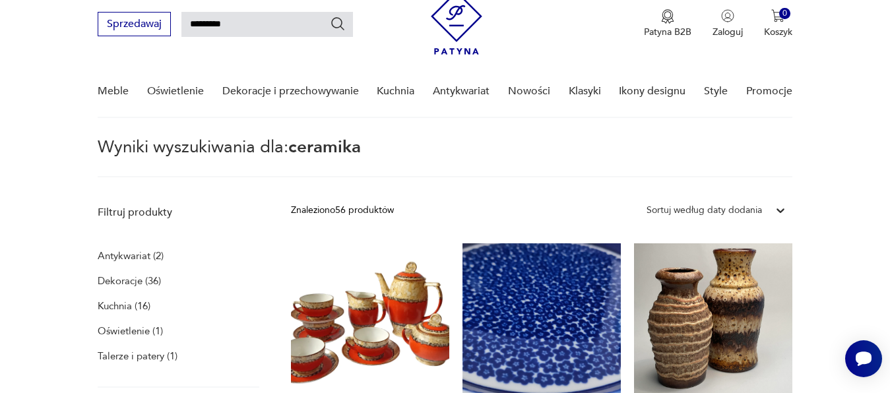  Describe the element at coordinates (131, 256) in the screenshot. I see `p: Antykwariat (2)` at that location.